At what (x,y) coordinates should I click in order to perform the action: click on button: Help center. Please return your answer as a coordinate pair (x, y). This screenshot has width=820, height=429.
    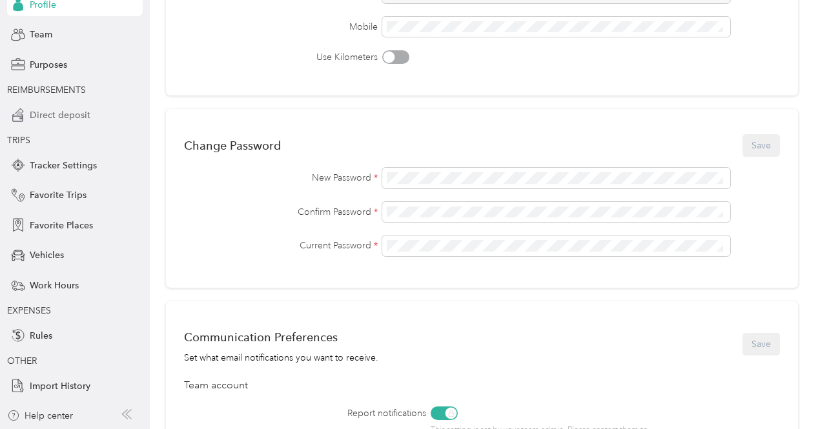
    Looking at the image, I should click on (40, 416).